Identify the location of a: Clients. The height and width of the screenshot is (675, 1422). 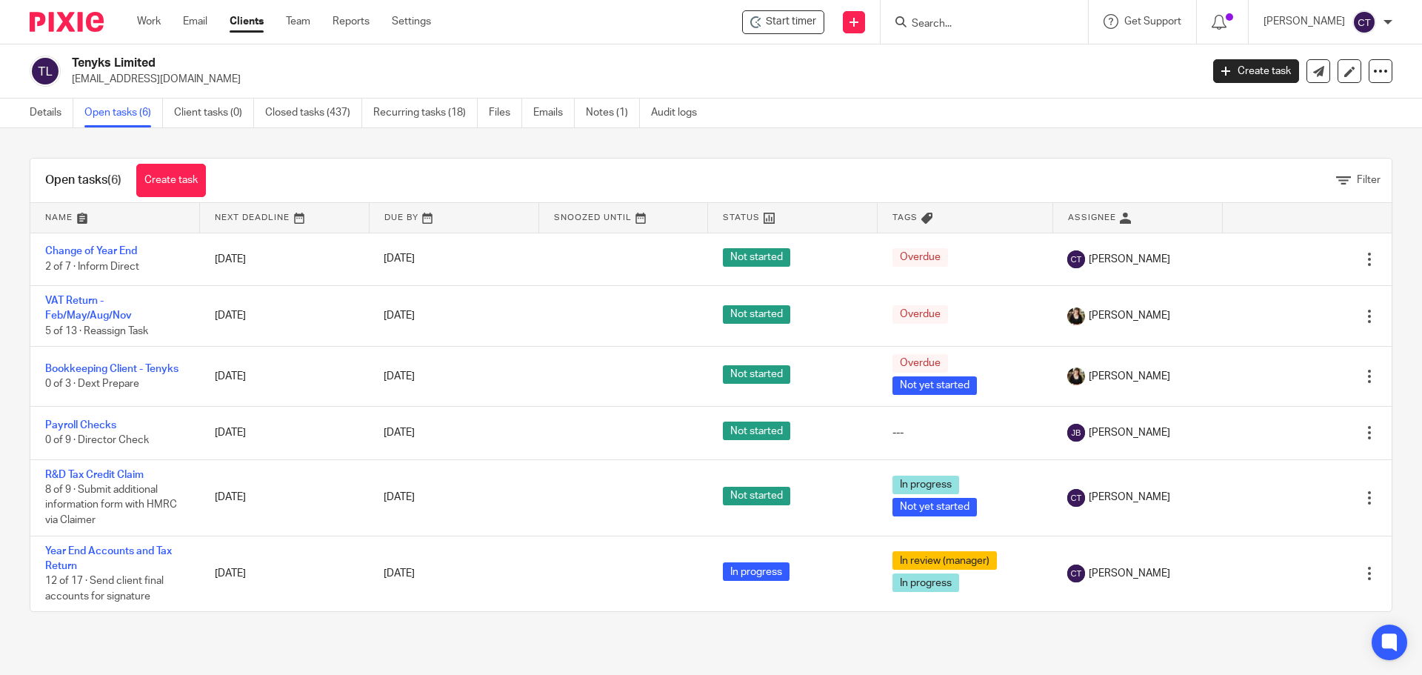
(247, 21).